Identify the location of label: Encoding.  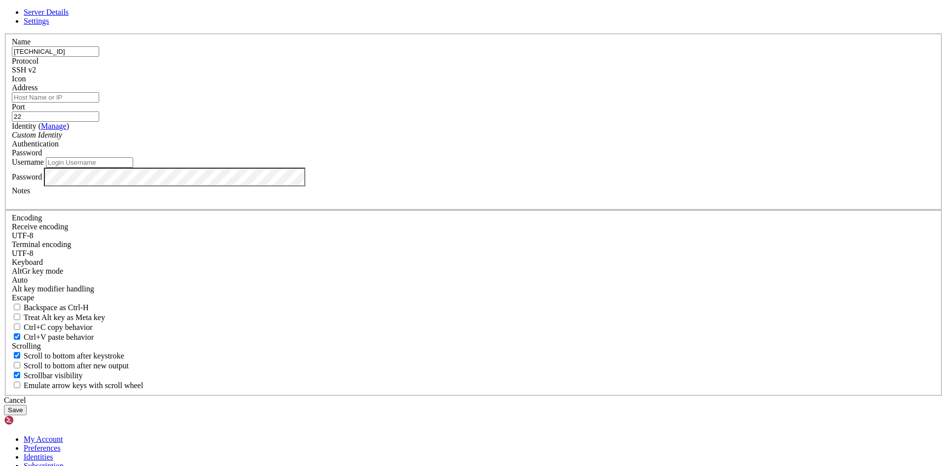
(27, 217).